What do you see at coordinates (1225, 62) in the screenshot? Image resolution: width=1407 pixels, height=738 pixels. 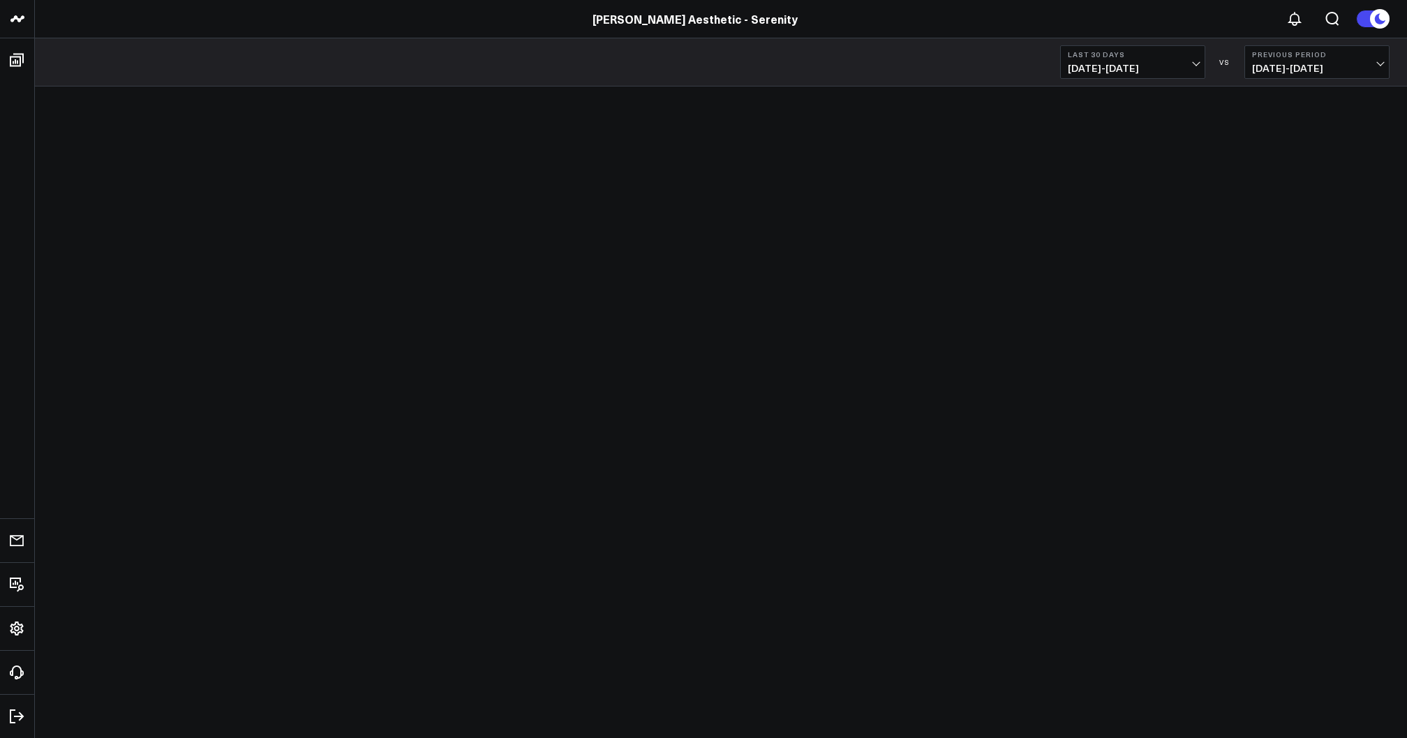 I see `div: VS` at bounding box center [1225, 62].